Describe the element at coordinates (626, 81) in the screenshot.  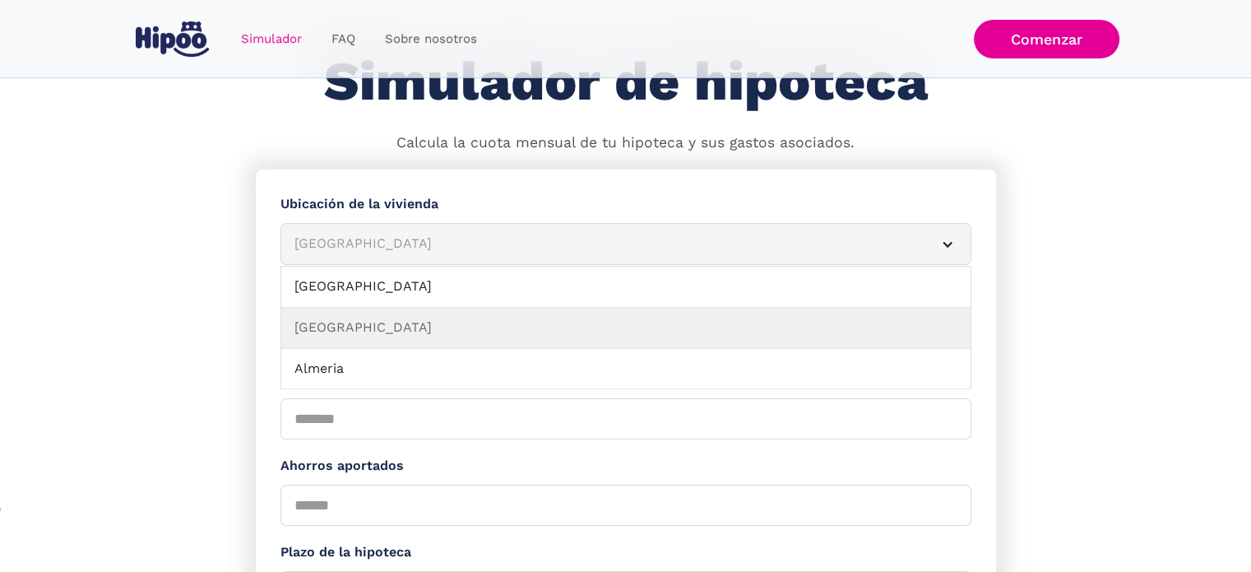
I see `h1: Simulador de hipoteca` at that location.